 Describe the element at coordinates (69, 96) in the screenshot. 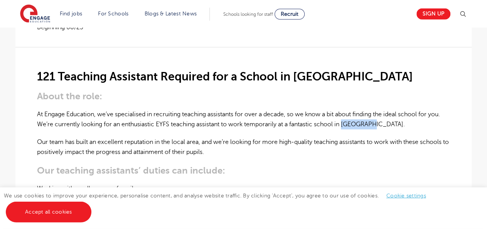

I see `strong: About the role:` at that location.